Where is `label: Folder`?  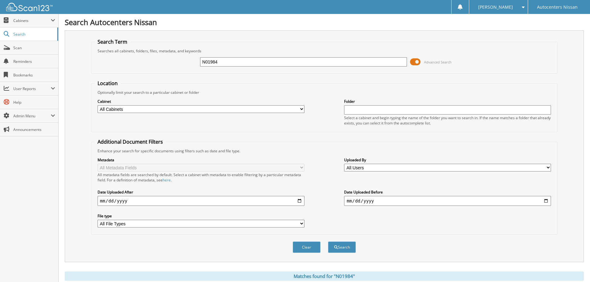 label: Folder is located at coordinates (448, 101).